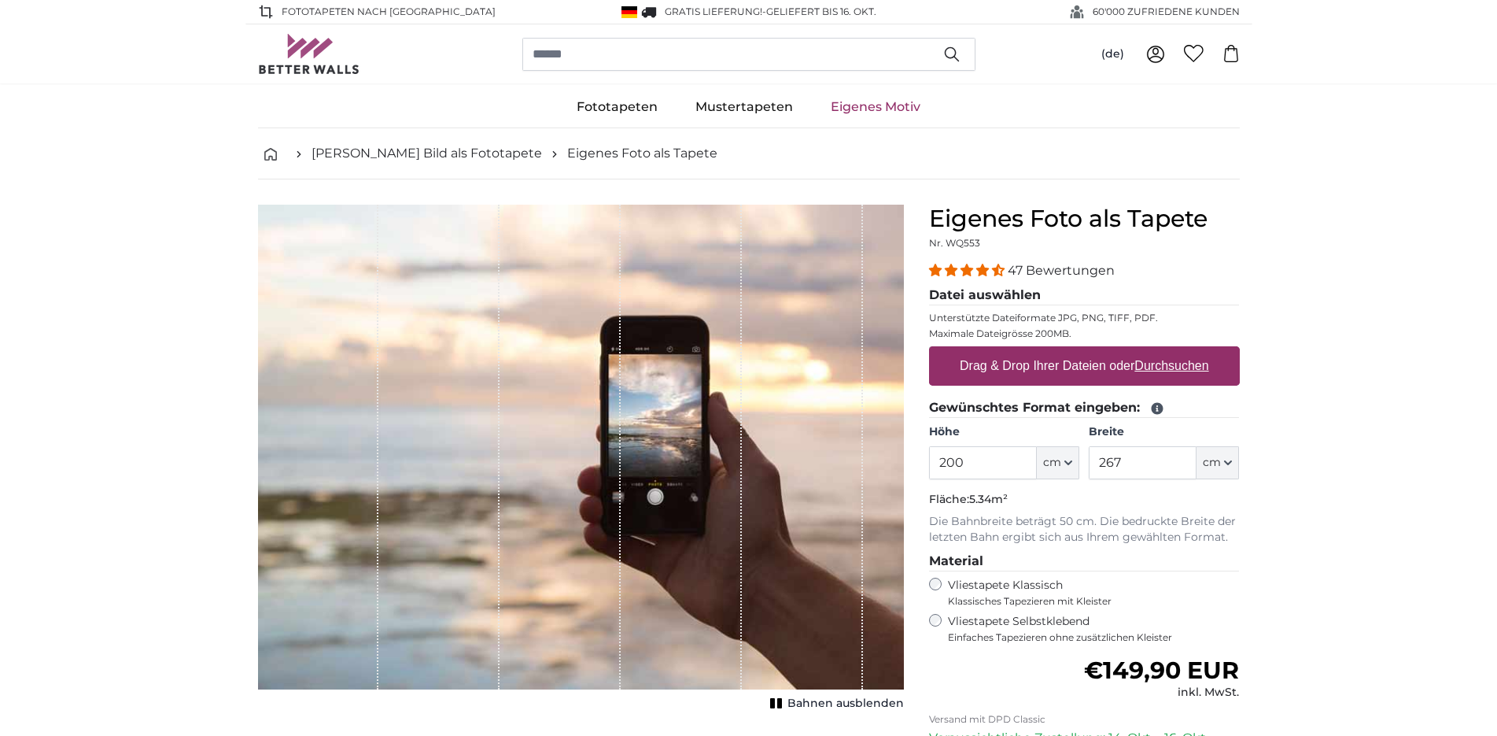 The image size is (1497, 736). What do you see at coordinates (1112, 54) in the screenshot?
I see `button: (de)` at bounding box center [1112, 54].